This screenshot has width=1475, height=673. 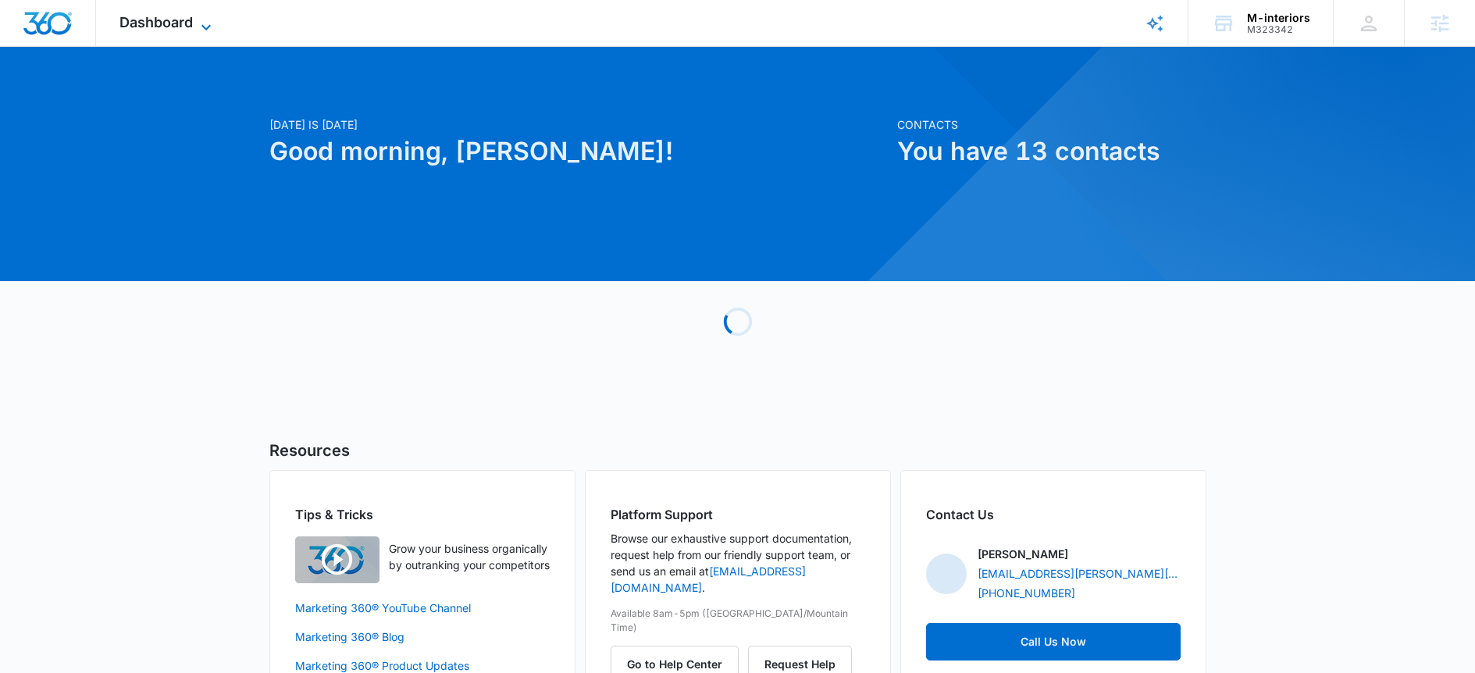 I want to click on h1: You have 13 contacts, so click(x=1052, y=152).